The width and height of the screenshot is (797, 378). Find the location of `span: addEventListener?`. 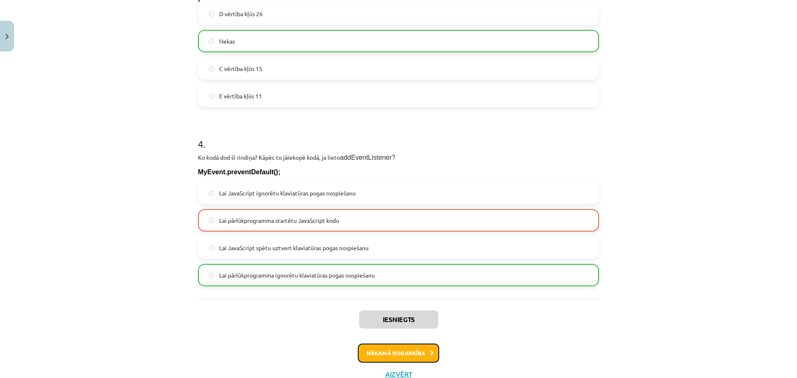

span: addEventListener? is located at coordinates (367, 157).